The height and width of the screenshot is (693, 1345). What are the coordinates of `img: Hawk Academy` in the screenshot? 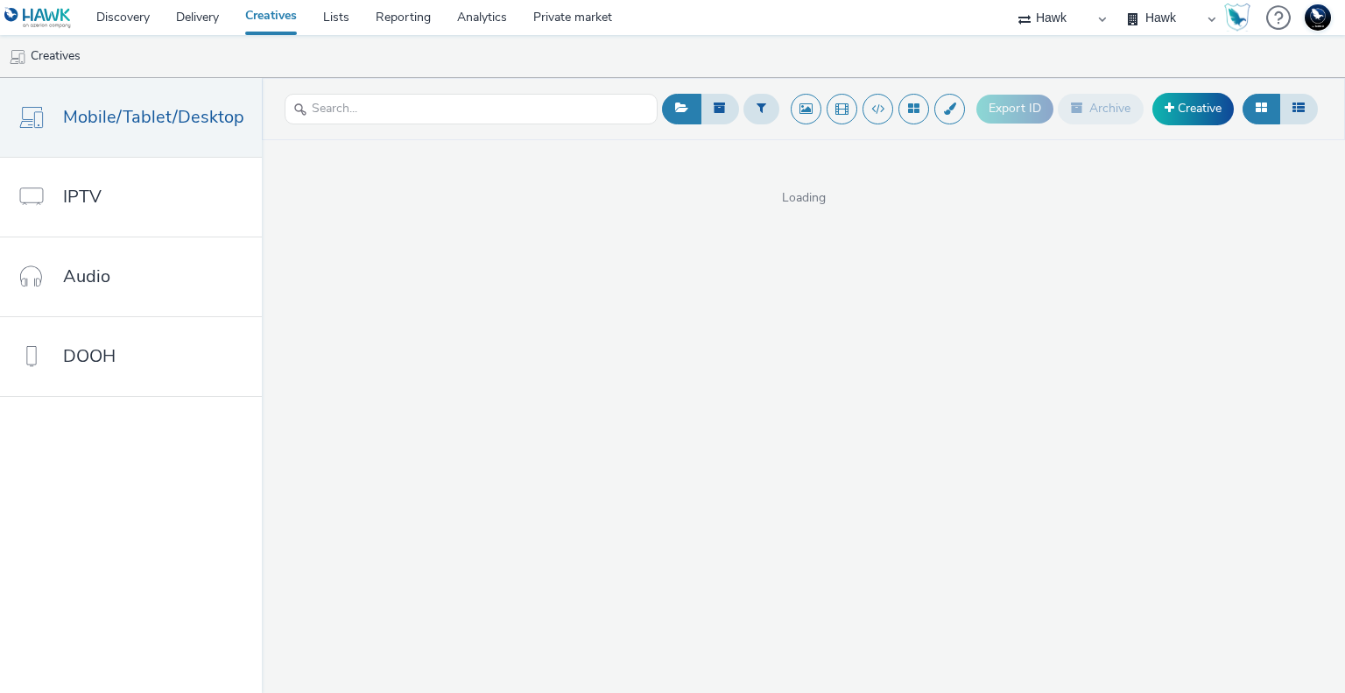 It's located at (1238, 18).